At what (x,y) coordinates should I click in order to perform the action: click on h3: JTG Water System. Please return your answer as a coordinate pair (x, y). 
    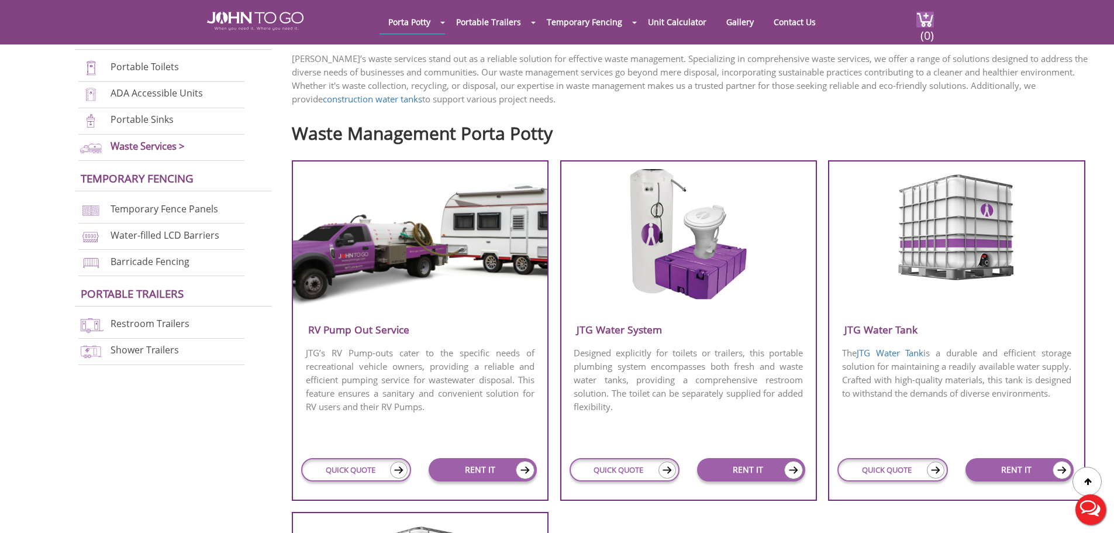
    Looking at the image, I should click on (688, 329).